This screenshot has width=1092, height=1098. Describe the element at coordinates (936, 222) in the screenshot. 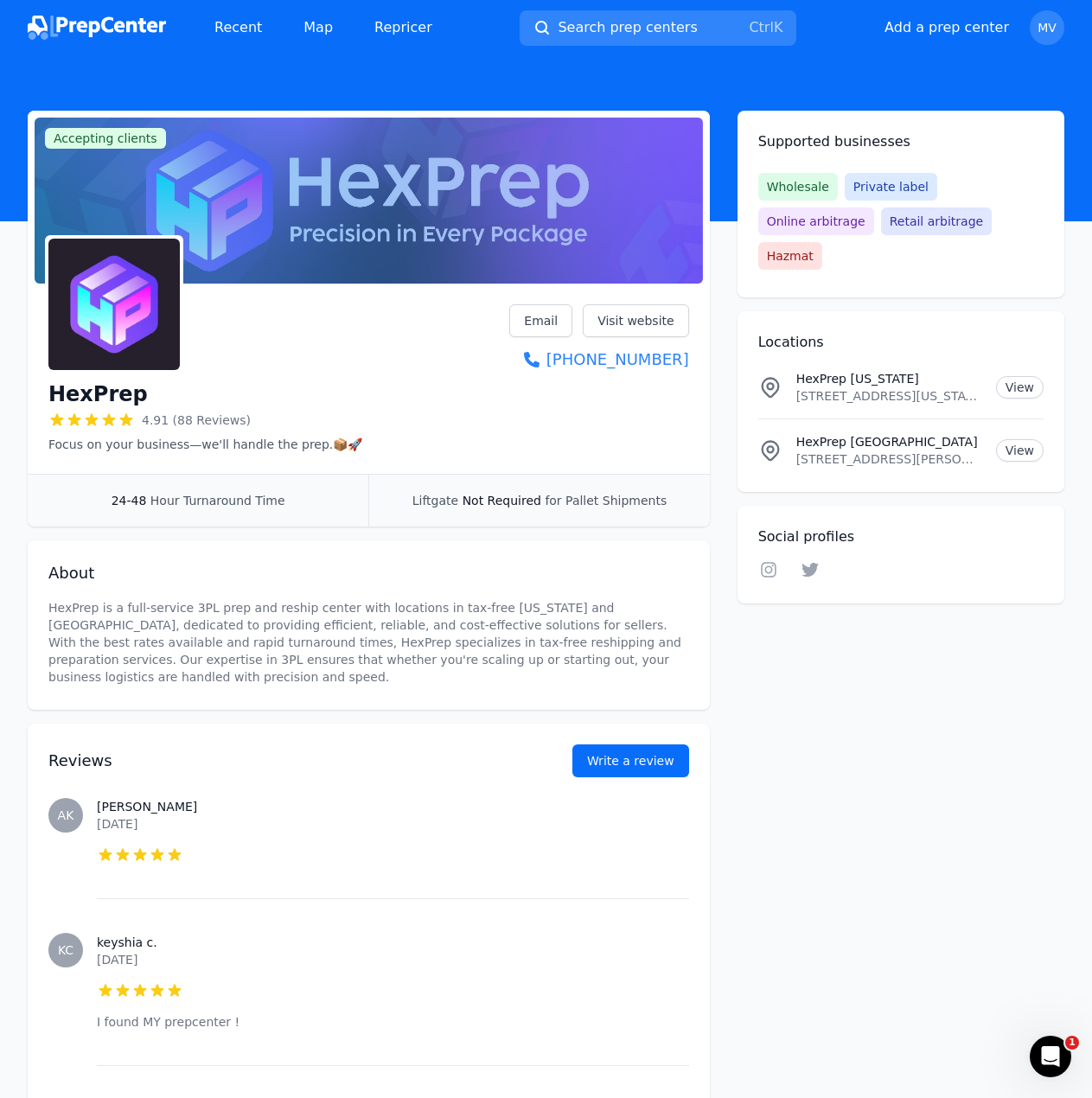

I see `span: Retail arbitrage` at that location.